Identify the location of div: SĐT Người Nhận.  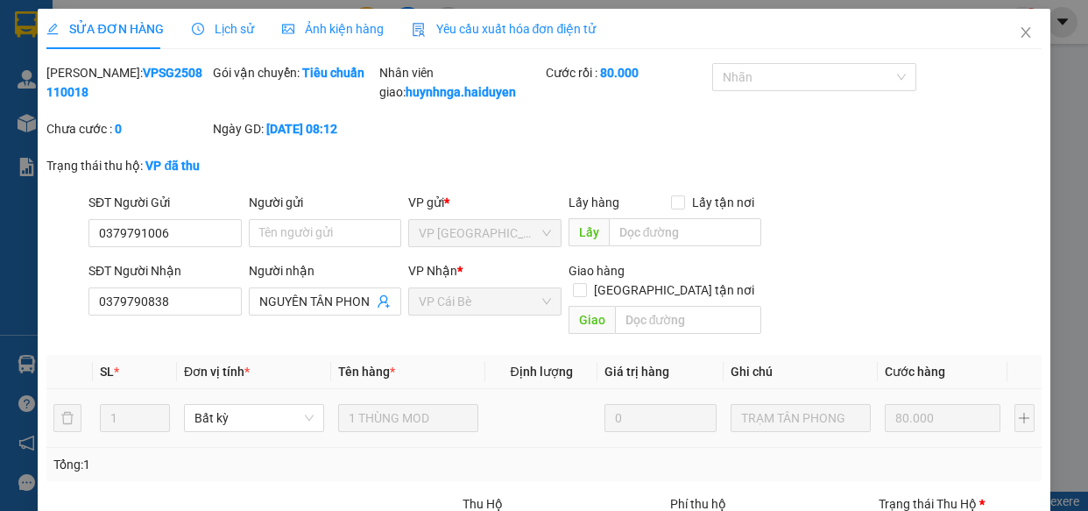
(165, 271).